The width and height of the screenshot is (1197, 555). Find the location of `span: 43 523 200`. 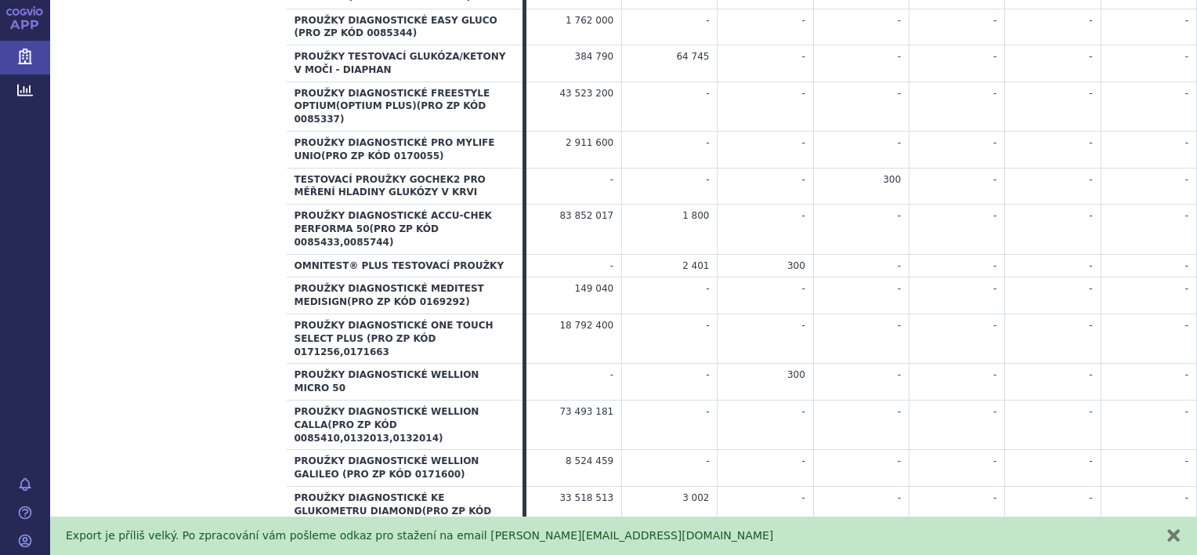

span: 43 523 200 is located at coordinates (586, 93).